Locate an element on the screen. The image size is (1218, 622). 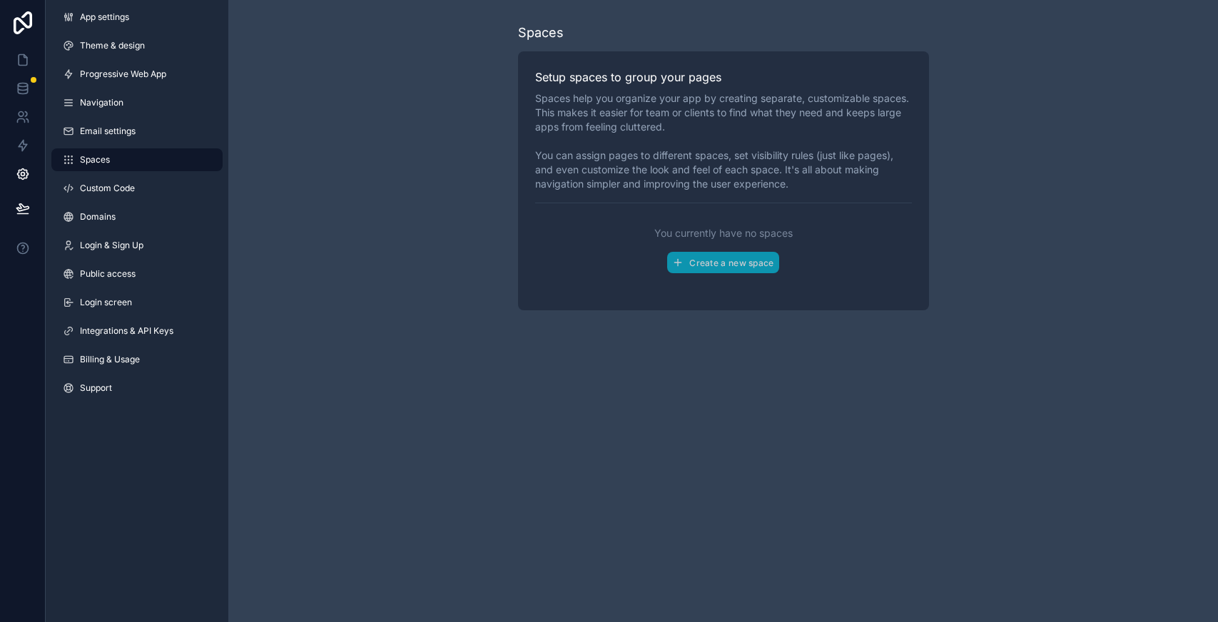
a: Support is located at coordinates (137, 388).